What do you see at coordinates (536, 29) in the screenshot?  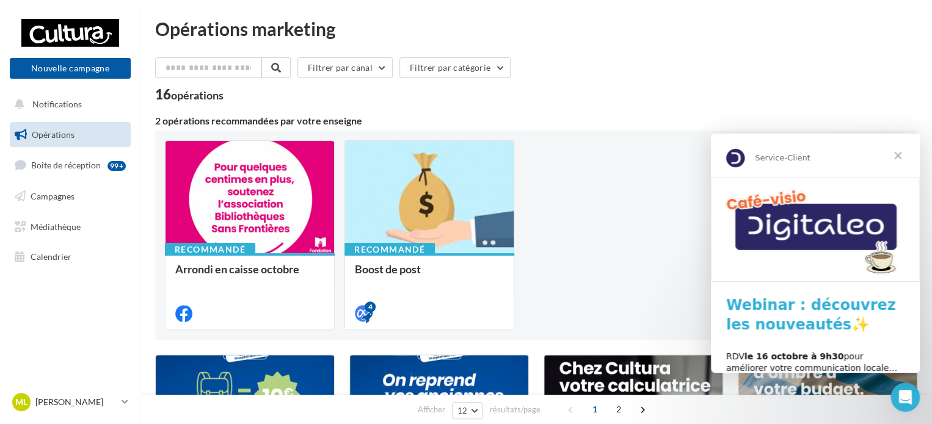 I see `div: Opérations marketing` at bounding box center [536, 29].